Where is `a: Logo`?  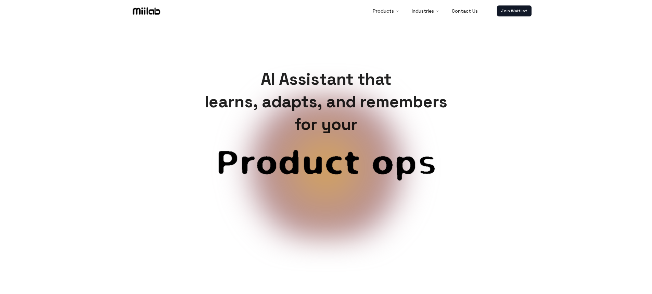 a: Logo is located at coordinates (146, 11).